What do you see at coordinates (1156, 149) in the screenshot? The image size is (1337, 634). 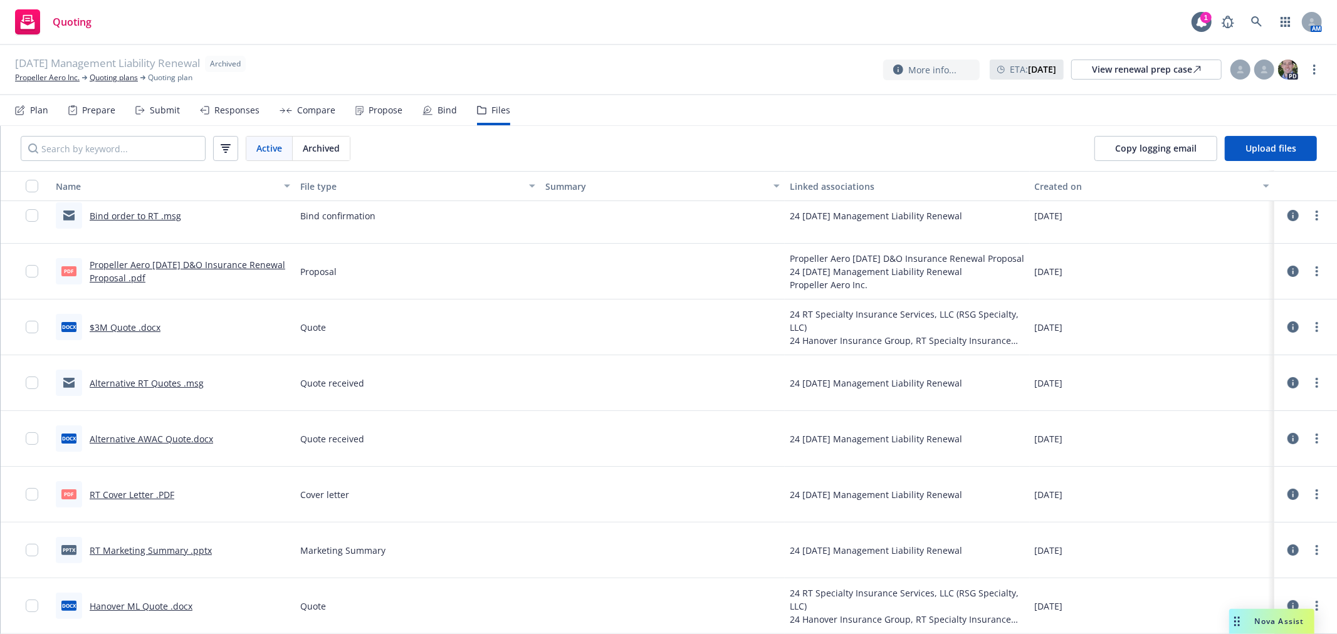 I see `button: Copy logging email` at bounding box center [1156, 149].